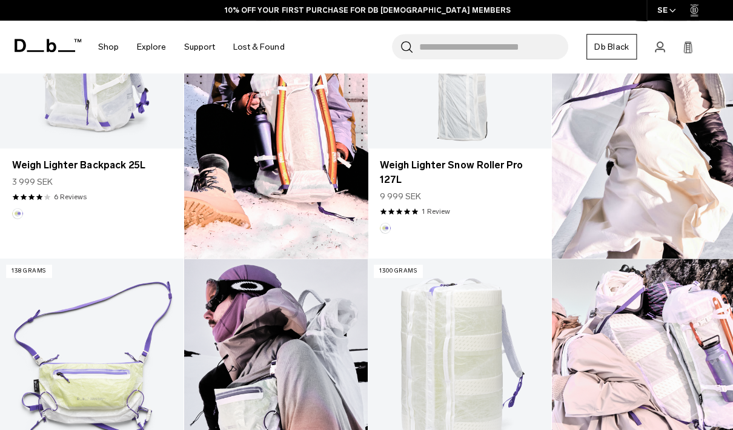 The image size is (733, 430). What do you see at coordinates (108, 47) in the screenshot?
I see `a: Shop` at bounding box center [108, 47].